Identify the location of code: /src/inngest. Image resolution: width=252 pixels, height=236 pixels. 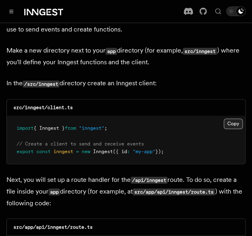
(41, 84).